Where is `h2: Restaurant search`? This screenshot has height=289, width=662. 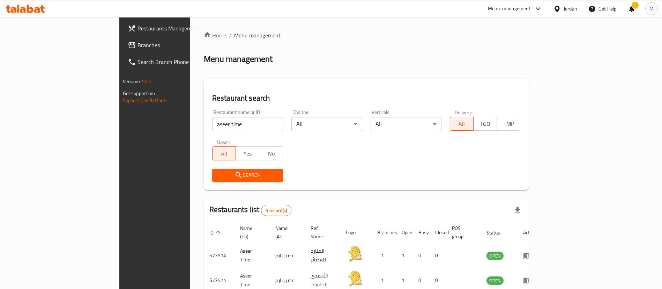 h2: Restaurant search is located at coordinates (367, 98).